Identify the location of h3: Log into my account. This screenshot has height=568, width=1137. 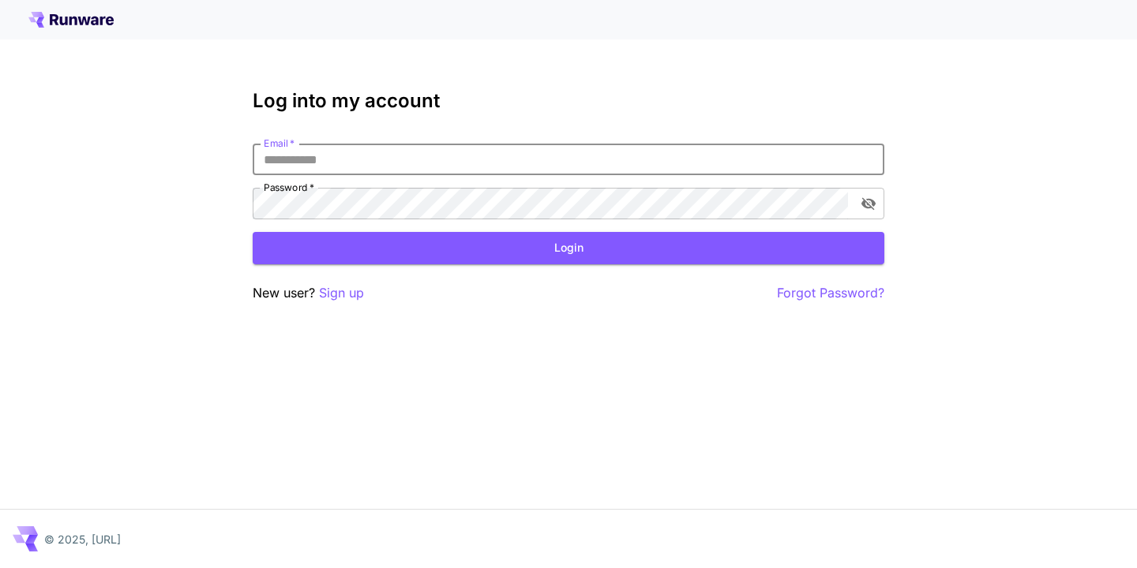
(568, 101).